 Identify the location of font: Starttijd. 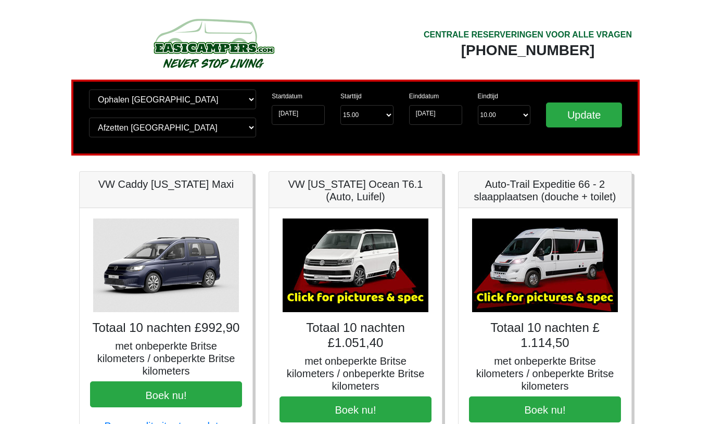
(351, 96).